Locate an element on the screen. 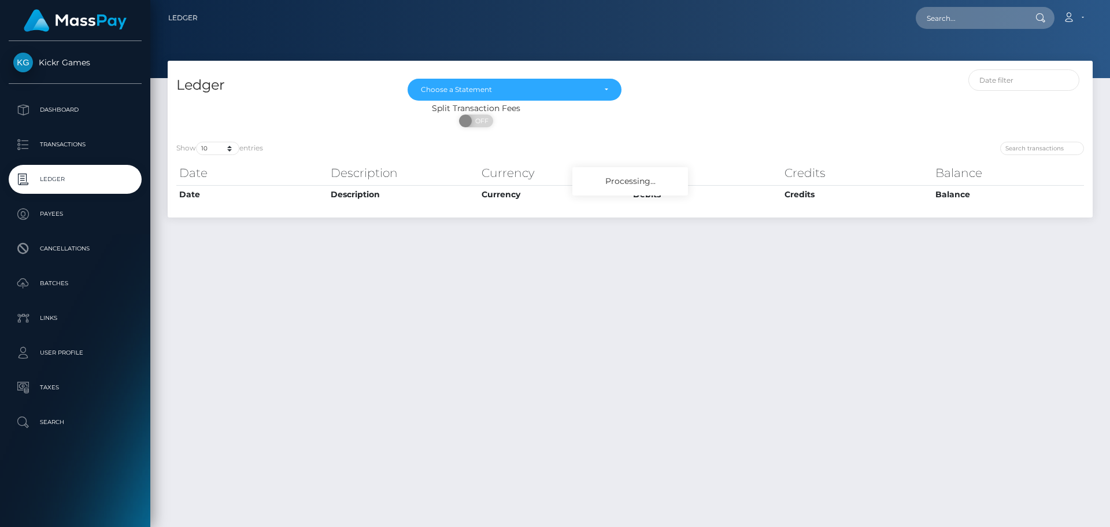 The image size is (1110, 527). label: Show entries is located at coordinates (220, 148).